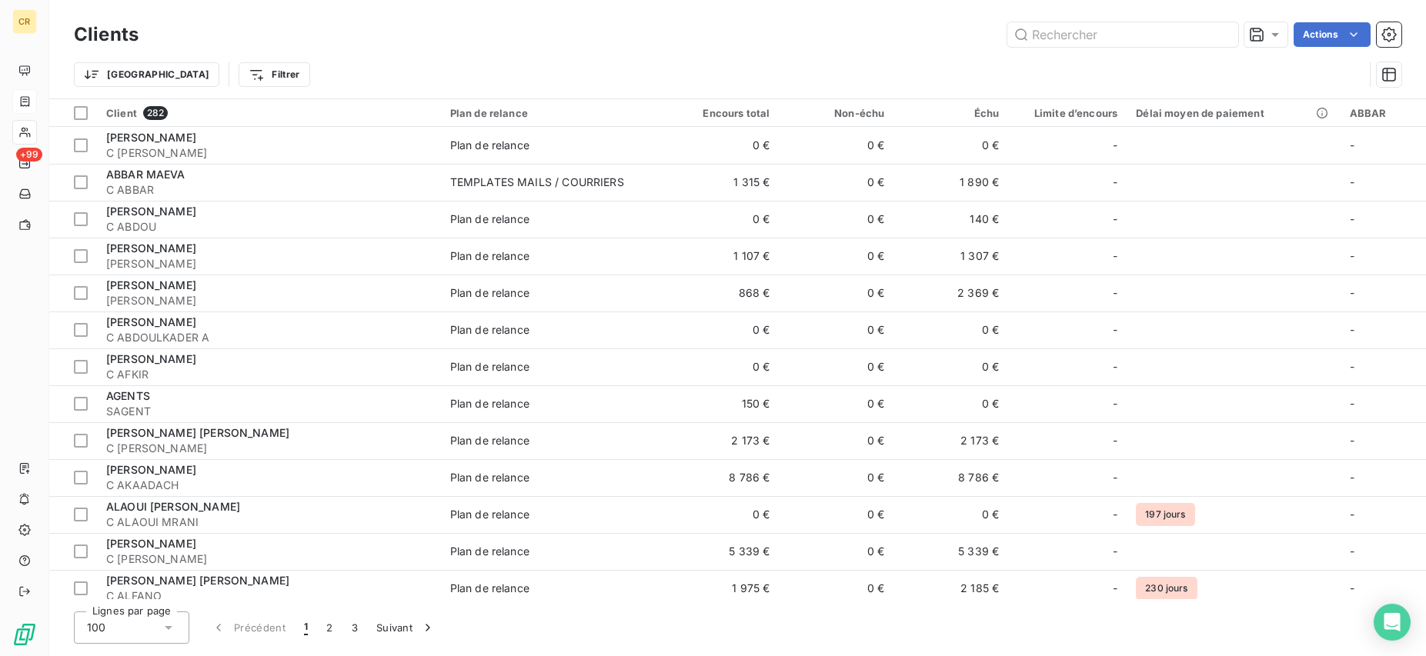 This screenshot has width=1426, height=656. What do you see at coordinates (950, 182) in the screenshot?
I see `td: 1 890 €` at bounding box center [950, 182].